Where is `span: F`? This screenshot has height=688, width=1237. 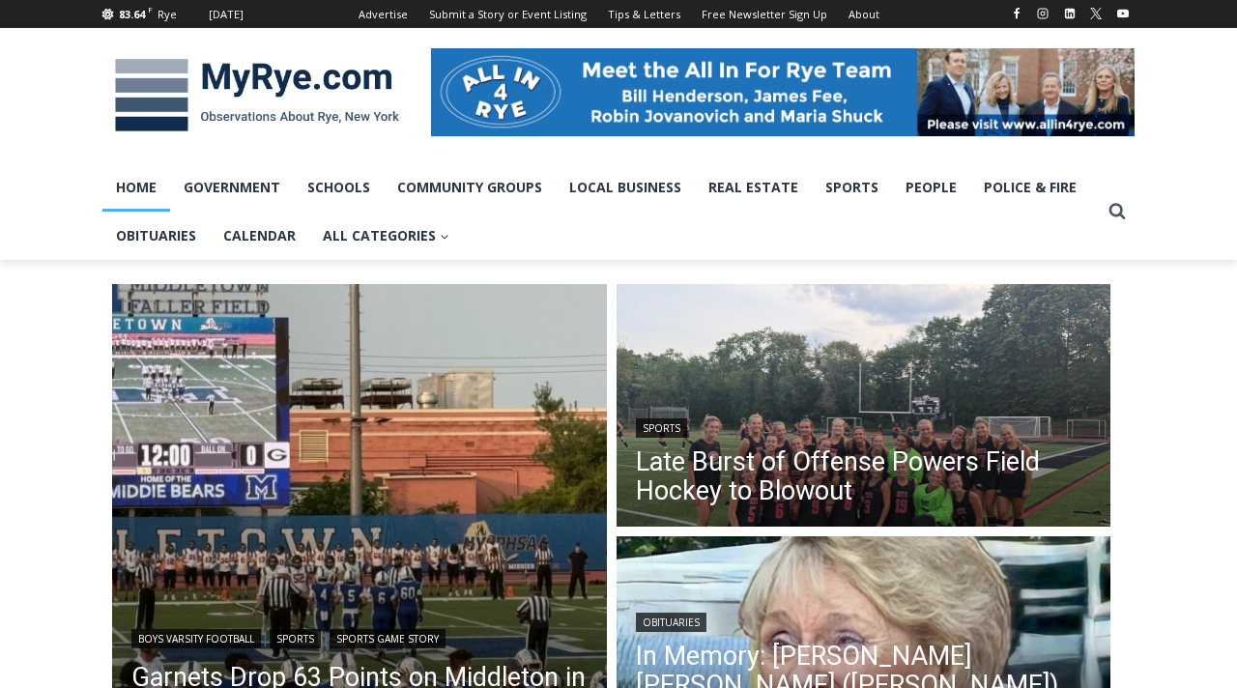
span: F is located at coordinates (150, 9).